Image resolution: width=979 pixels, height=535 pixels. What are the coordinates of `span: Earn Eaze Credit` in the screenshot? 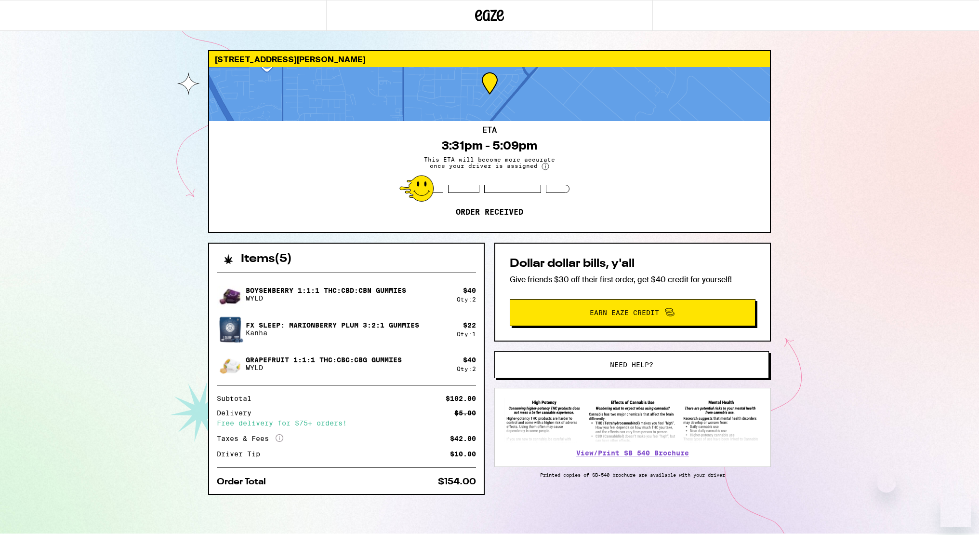 It's located at (625, 312).